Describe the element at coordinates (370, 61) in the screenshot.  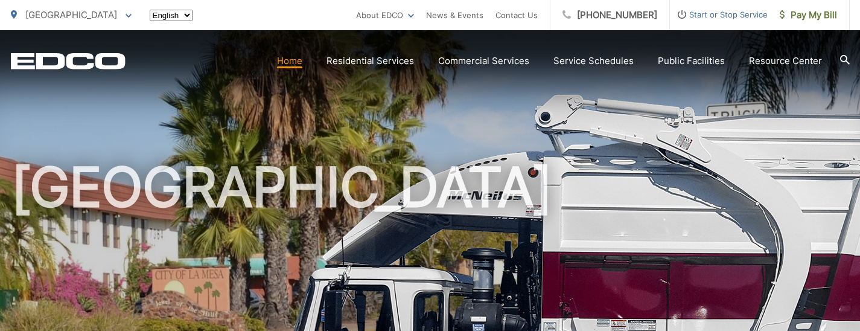
I see `a: Residential Services` at that location.